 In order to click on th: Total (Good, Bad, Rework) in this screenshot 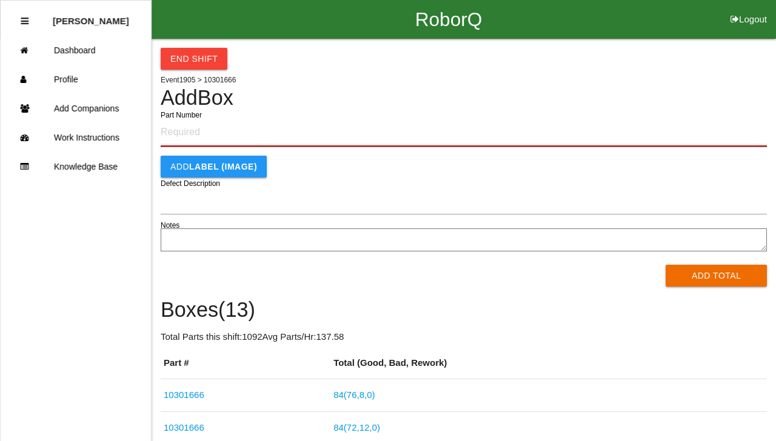, I will do `click(548, 363)`.